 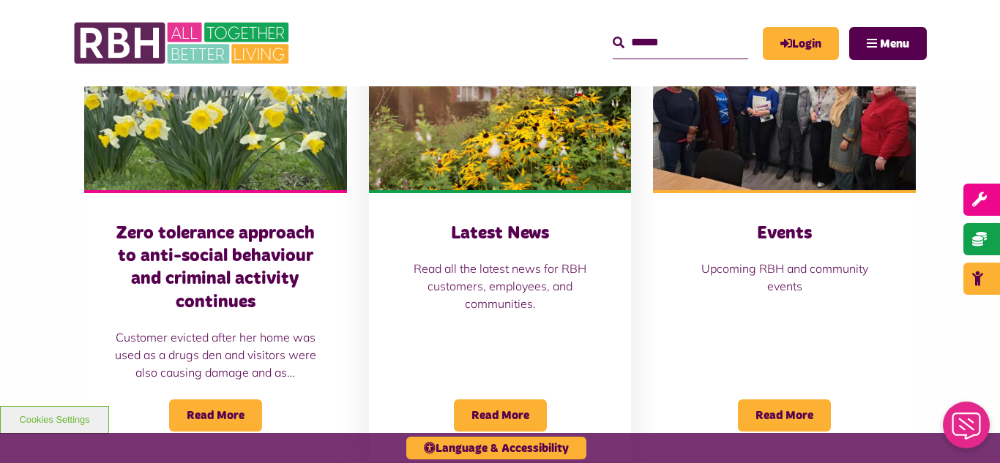 I want to click on h3: Latest News, so click(x=500, y=233).